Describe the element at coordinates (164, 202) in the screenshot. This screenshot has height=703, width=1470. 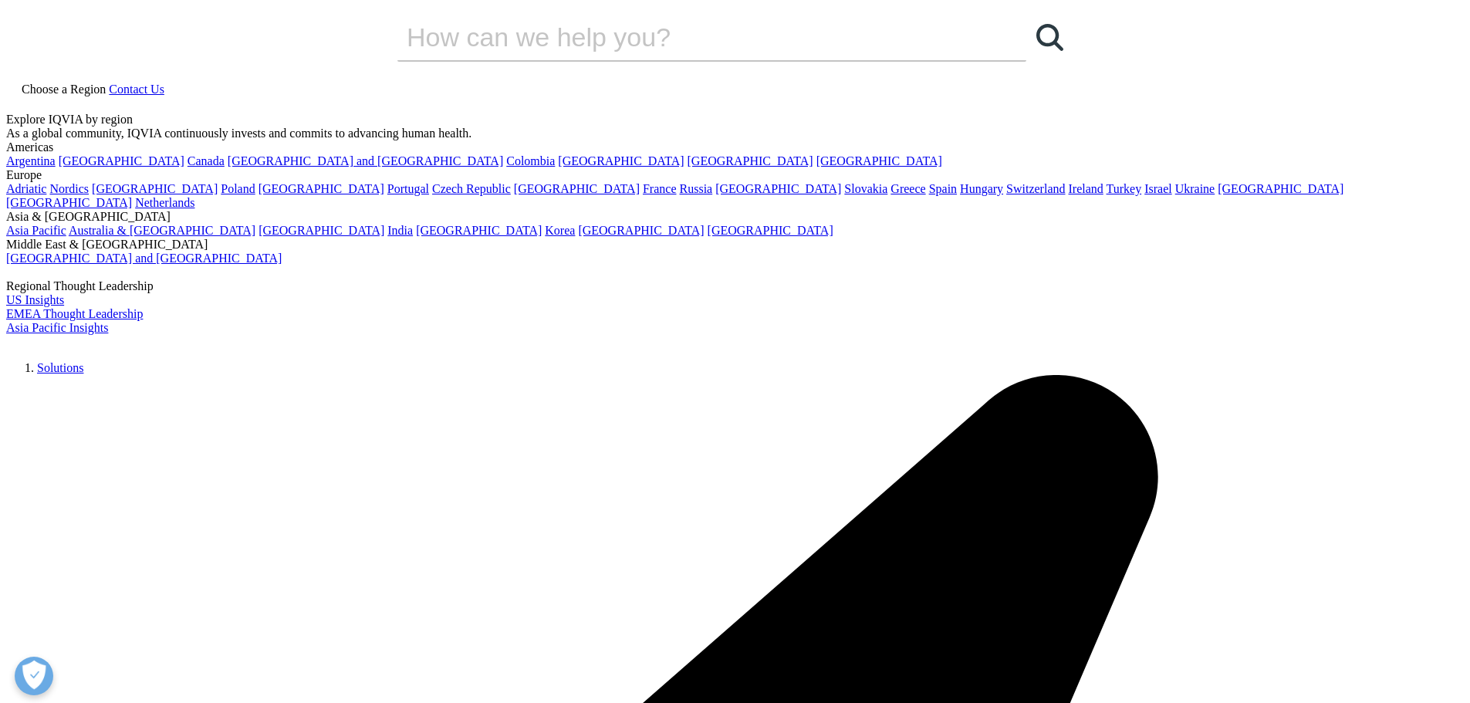
I see `a: Netherlands` at that location.